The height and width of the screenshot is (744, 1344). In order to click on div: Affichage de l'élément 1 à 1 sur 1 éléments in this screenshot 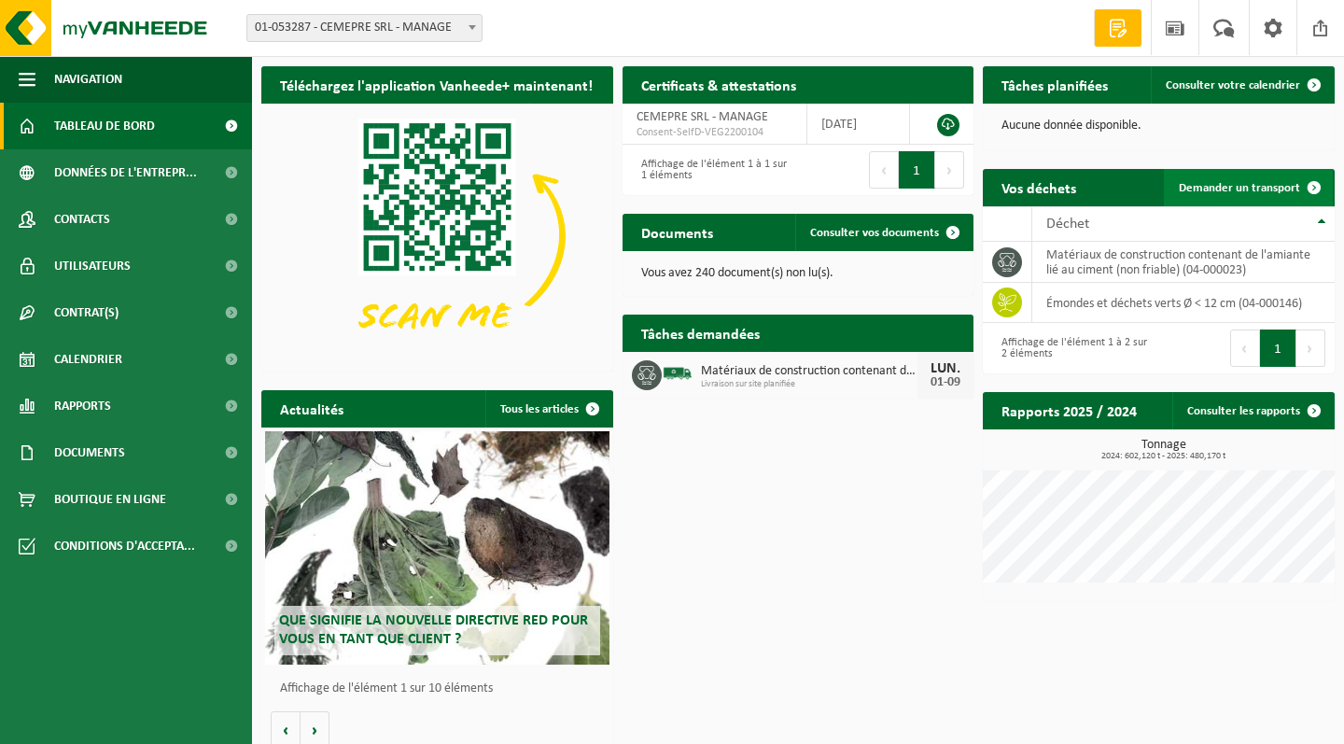, I will do `click(710, 170)`.